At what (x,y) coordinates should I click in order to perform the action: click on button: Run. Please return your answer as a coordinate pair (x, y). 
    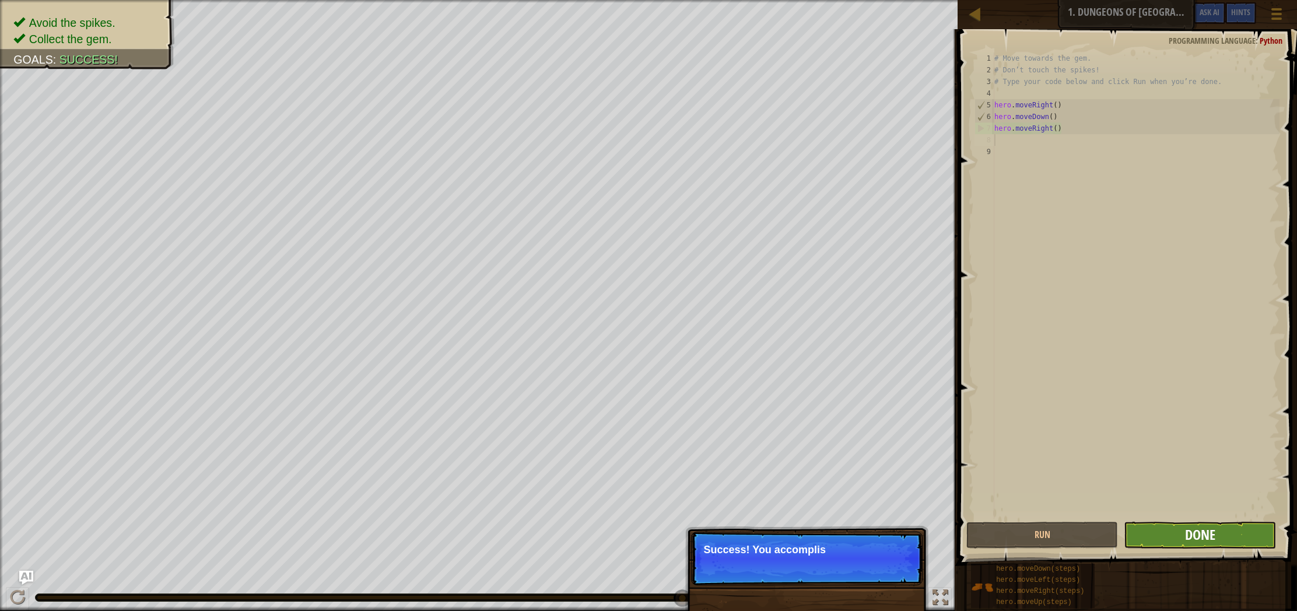
    Looking at the image, I should click on (1042, 535).